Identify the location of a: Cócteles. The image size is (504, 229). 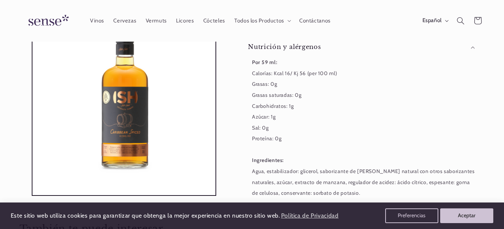
(214, 21).